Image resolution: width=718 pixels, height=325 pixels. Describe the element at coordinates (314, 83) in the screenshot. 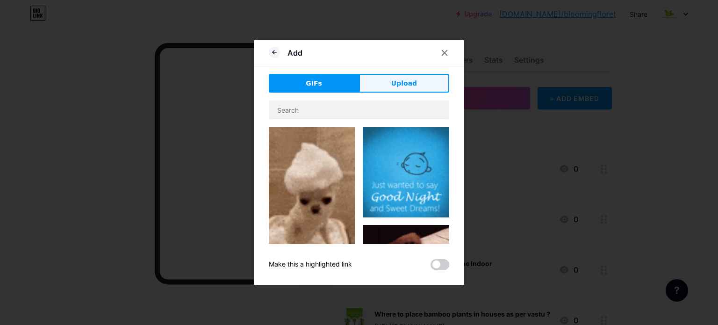

I see `span: GIFs` at that location.